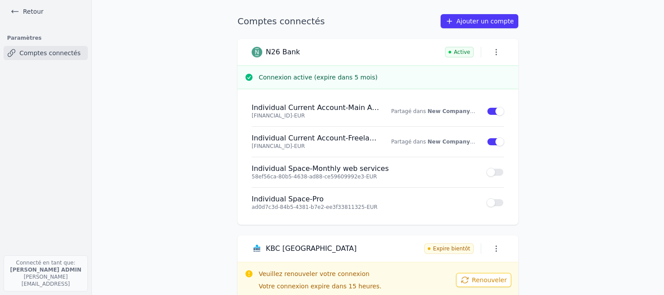  What do you see at coordinates (316, 108) in the screenshot?
I see `h4: Individual Current Account - Main Account` at bounding box center [316, 108].